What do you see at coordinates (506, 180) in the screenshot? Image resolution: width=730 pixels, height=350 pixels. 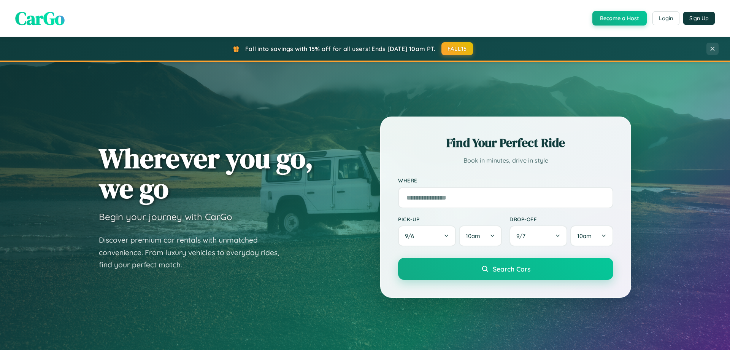 I see `label: Where` at bounding box center [506, 180].